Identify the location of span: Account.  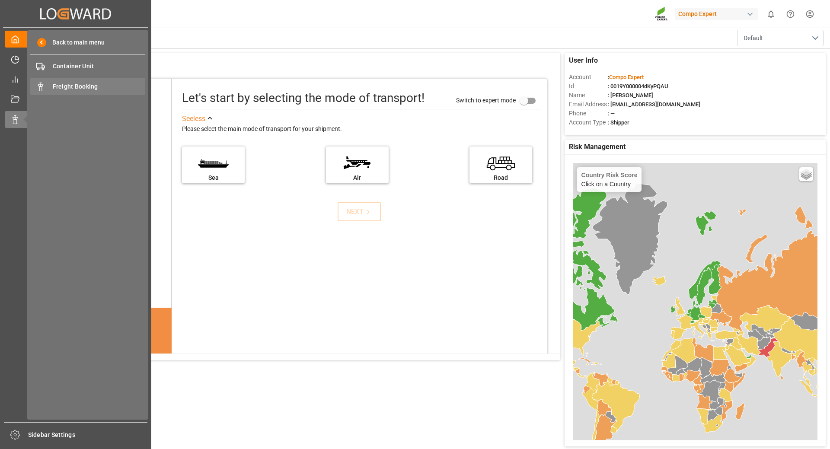
(588, 77).